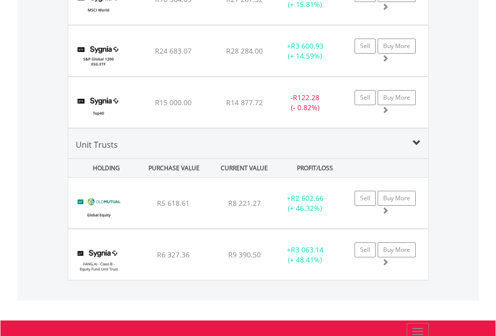 The image size is (496, 336). What do you see at coordinates (307, 198) in the screenshot?
I see `span: R2 602.66` at bounding box center [307, 198].